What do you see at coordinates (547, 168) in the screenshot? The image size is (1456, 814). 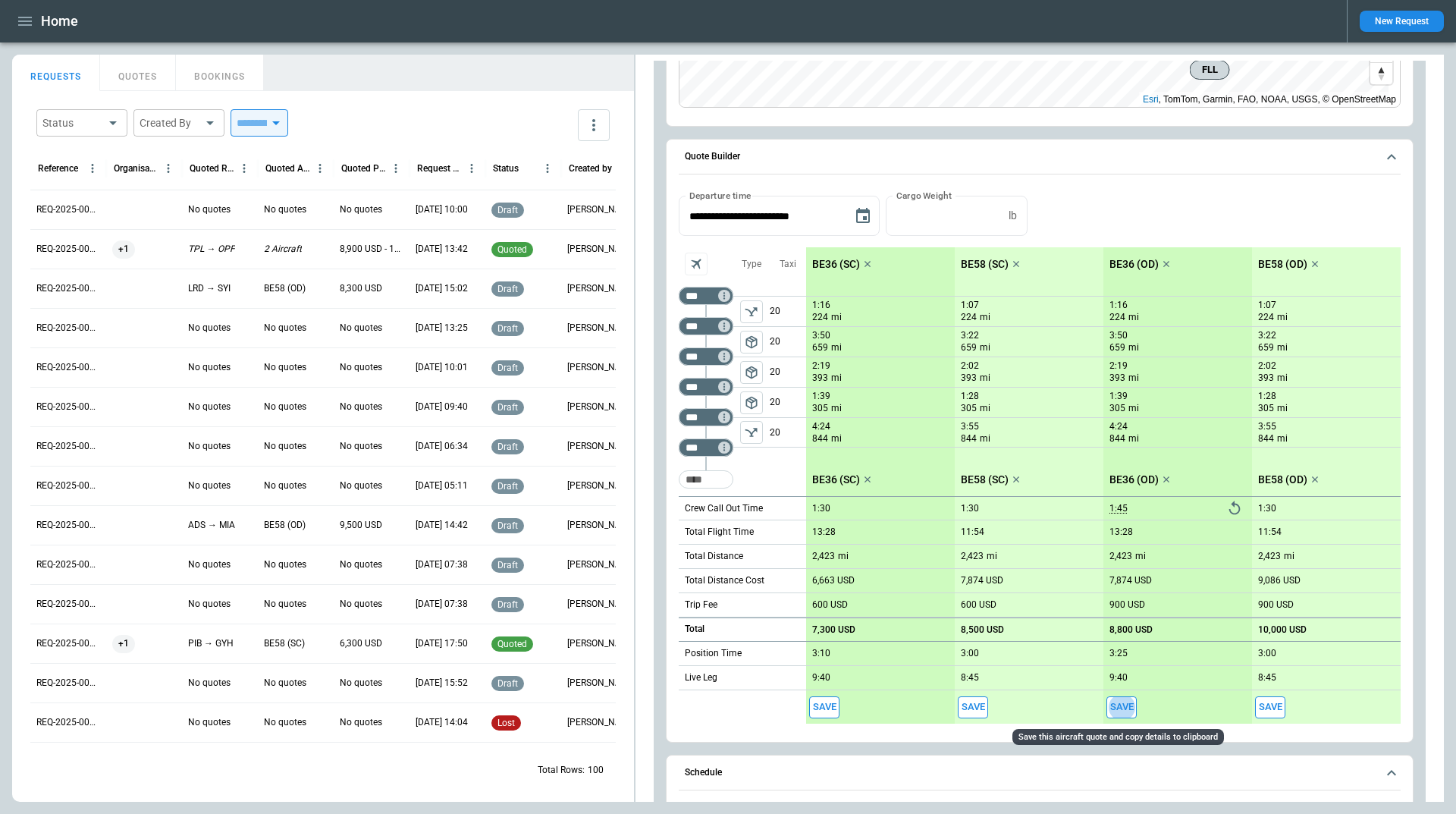 I see `button: Status column menu` at bounding box center [547, 168].